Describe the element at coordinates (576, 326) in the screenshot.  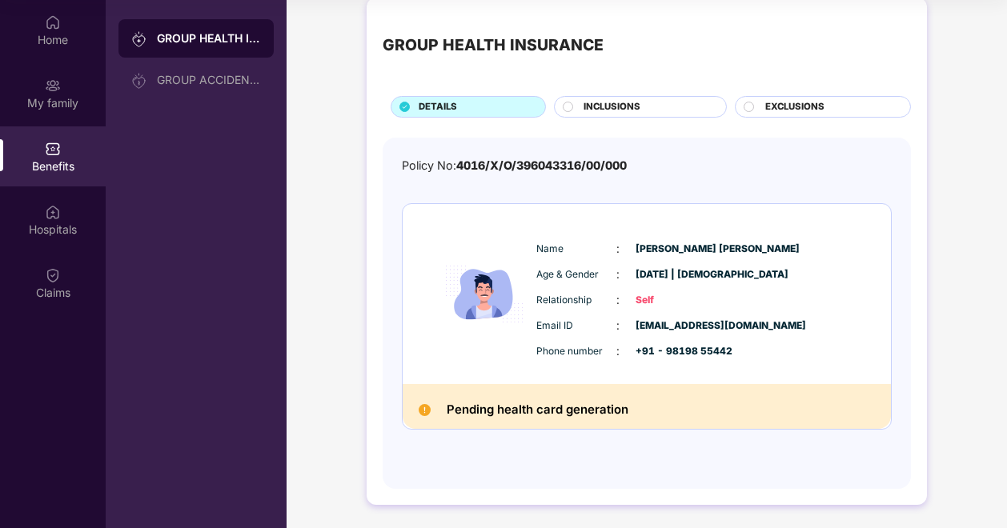
I see `span: Email ID` at that location.